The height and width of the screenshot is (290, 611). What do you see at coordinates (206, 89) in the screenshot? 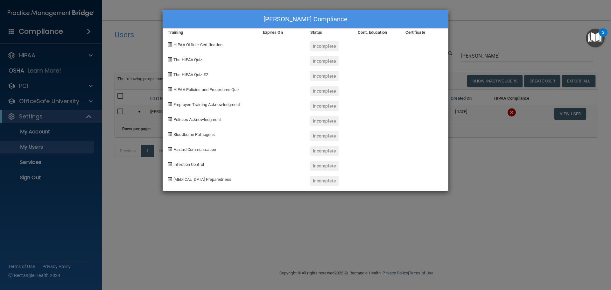
I see `span: HIPAA Policies and Procedures Quiz` at bounding box center [206, 89].